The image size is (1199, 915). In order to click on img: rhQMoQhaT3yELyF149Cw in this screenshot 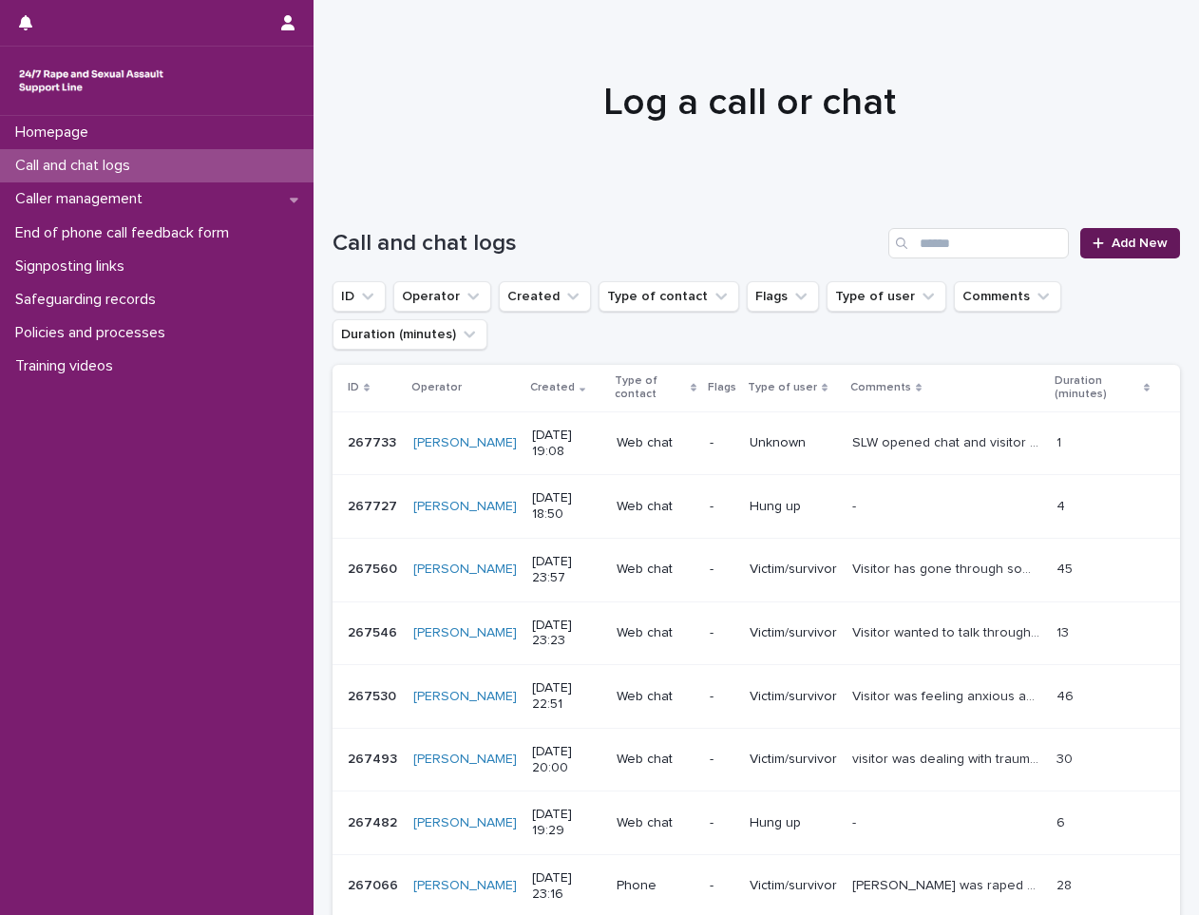, I will do `click(91, 81)`.